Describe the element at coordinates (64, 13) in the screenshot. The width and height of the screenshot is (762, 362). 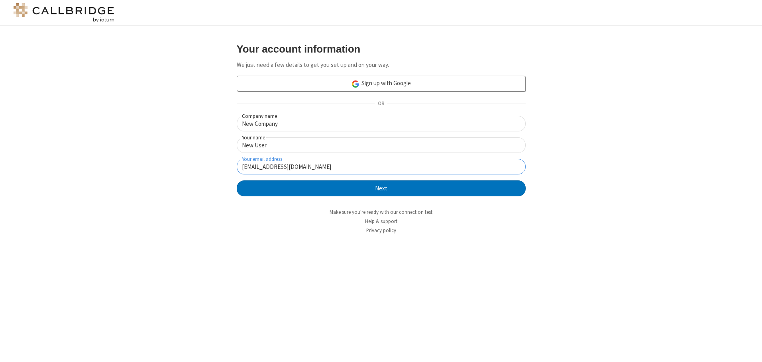
I see `img: logo@2x.png` at that location.